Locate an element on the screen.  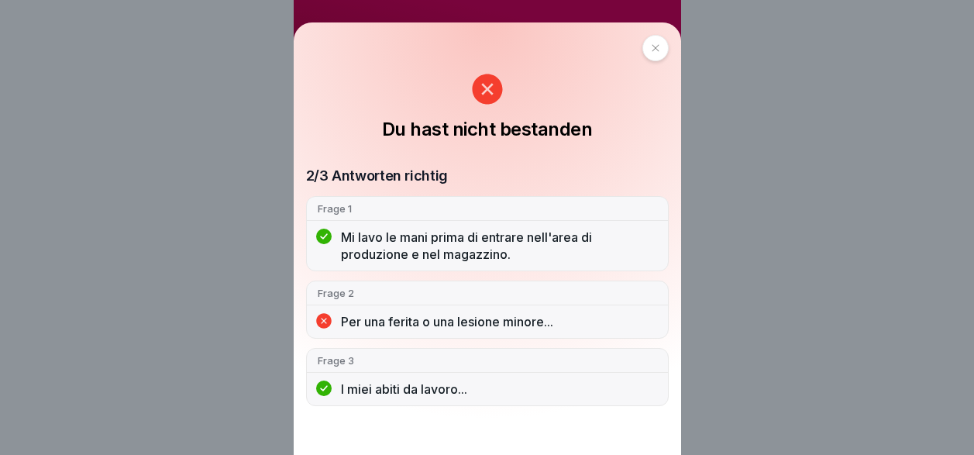
p: Frage 1 is located at coordinates (487, 208).